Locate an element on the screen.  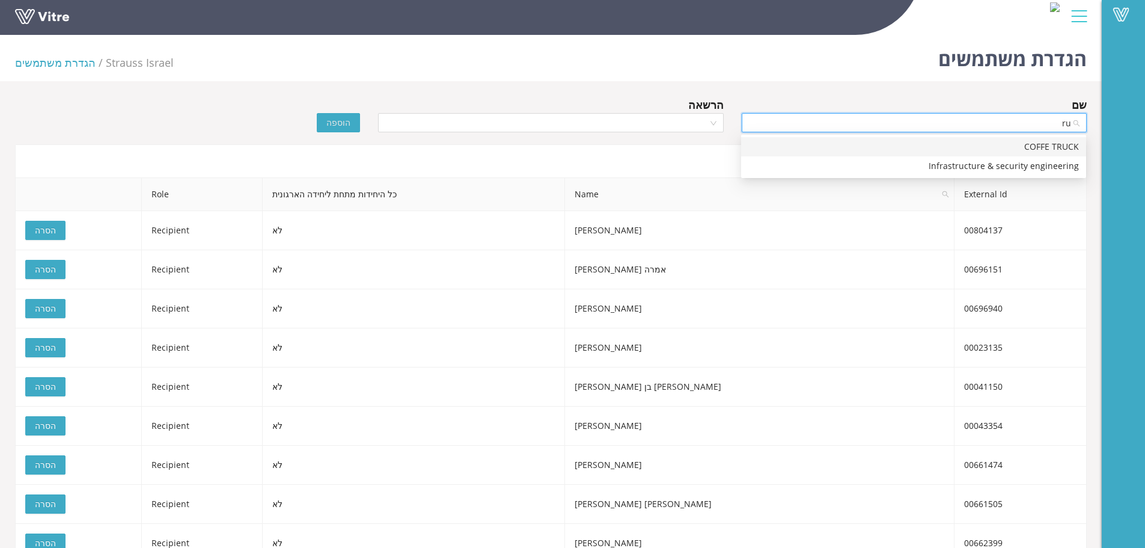
span: 00661474 is located at coordinates (984, 464).